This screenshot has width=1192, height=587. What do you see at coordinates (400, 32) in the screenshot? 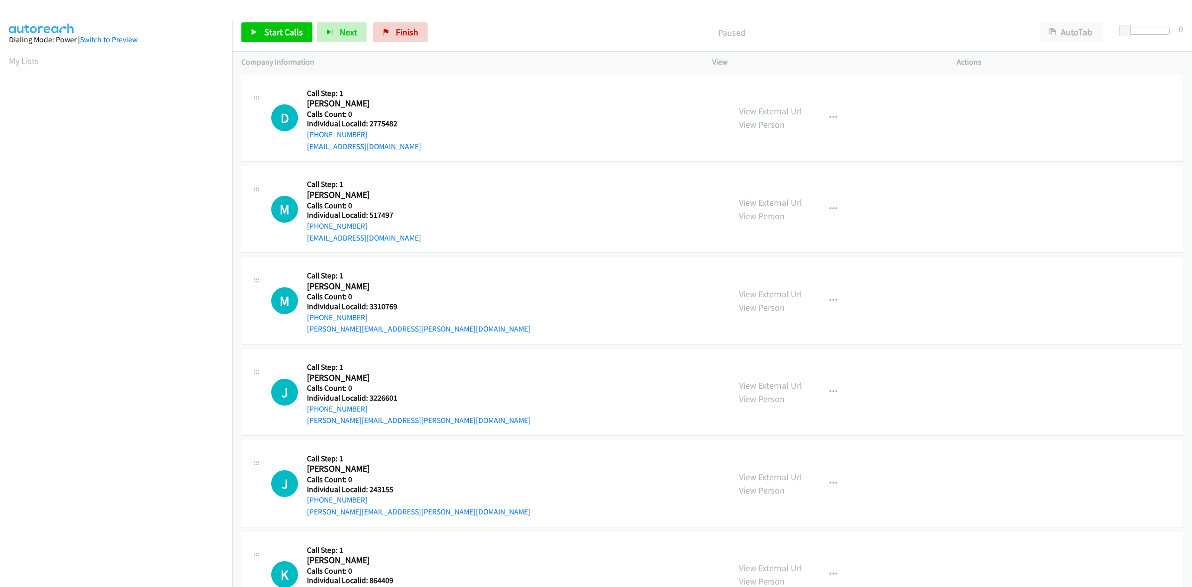
I see `a: Finish` at bounding box center [400, 32].